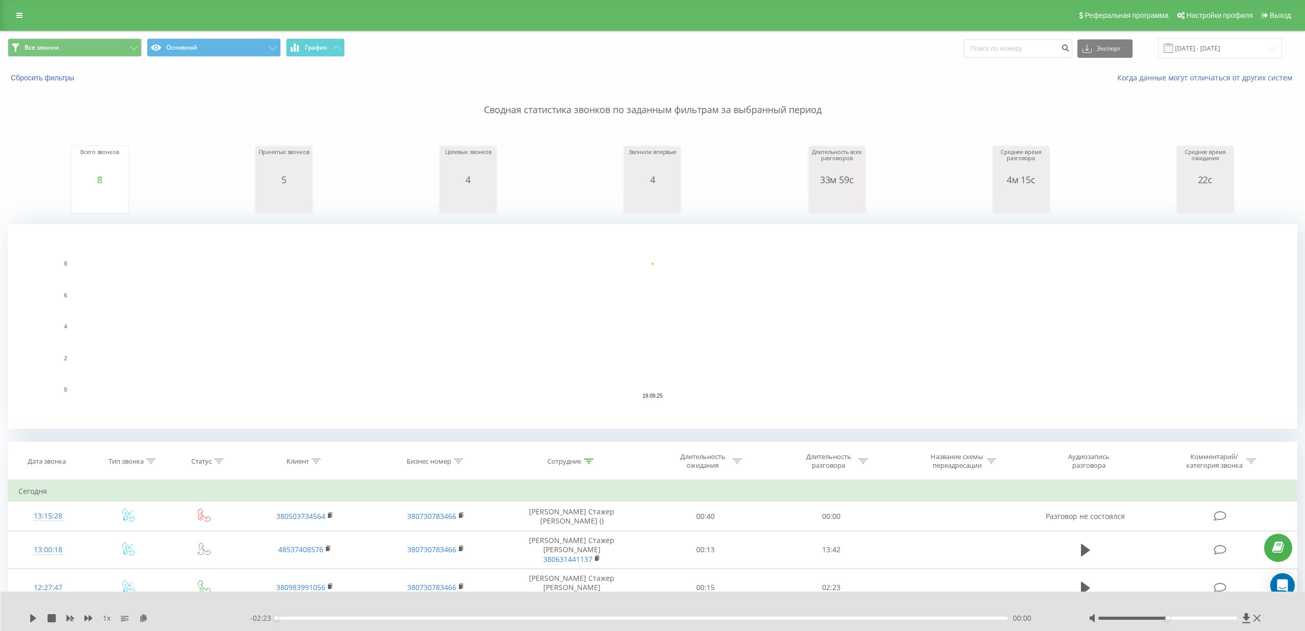 Image resolution: width=1305 pixels, height=631 pixels. Describe the element at coordinates (1205, 162) in the screenshot. I see `div: Среднее время ожидания` at that location.